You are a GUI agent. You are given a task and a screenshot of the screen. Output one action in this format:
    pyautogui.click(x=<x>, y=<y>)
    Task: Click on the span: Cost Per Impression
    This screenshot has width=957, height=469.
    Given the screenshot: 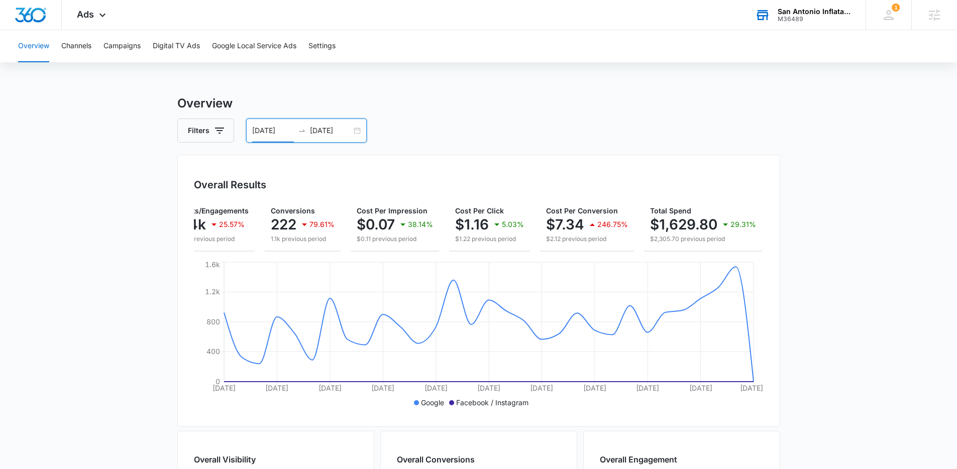 What is the action you would take?
    pyautogui.click(x=392, y=211)
    